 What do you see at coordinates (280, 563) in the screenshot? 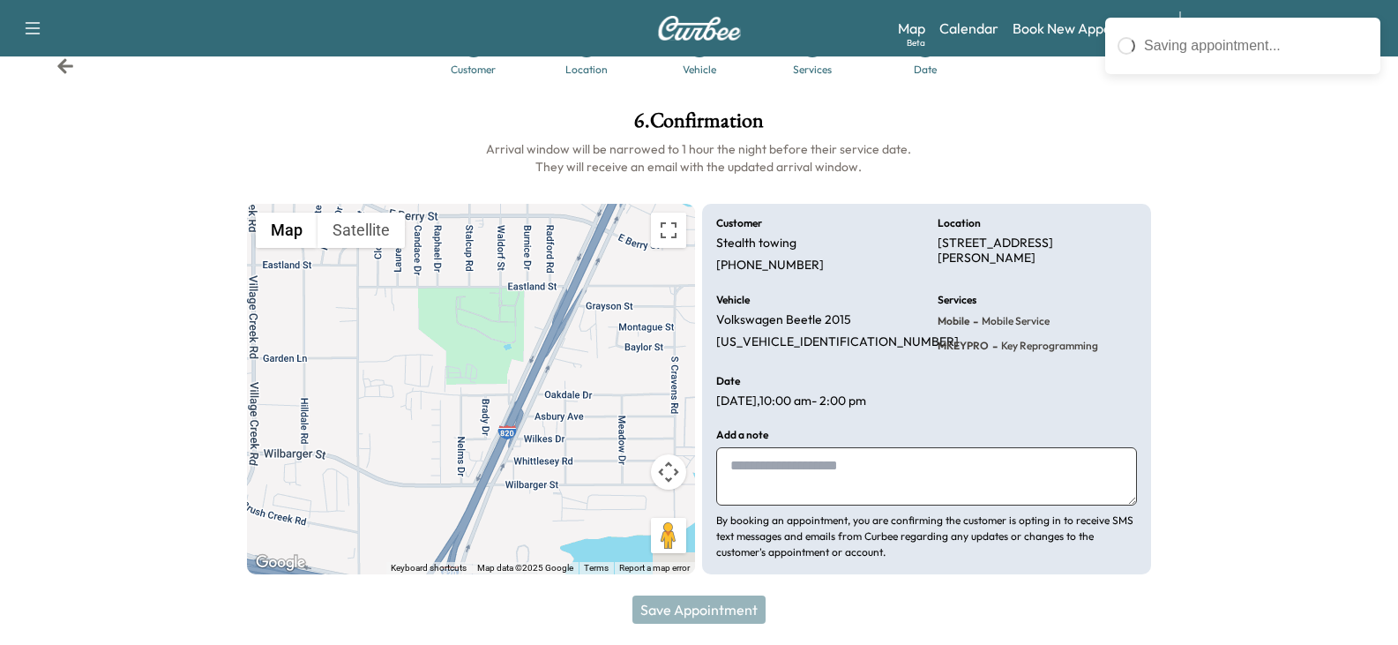
I see `a: Open this area in Google Maps (opens a new window)` at bounding box center [280, 563].